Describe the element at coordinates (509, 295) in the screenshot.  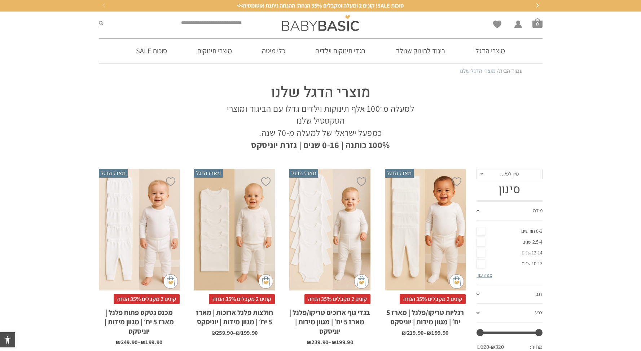
I see `a: דגם` at that location.